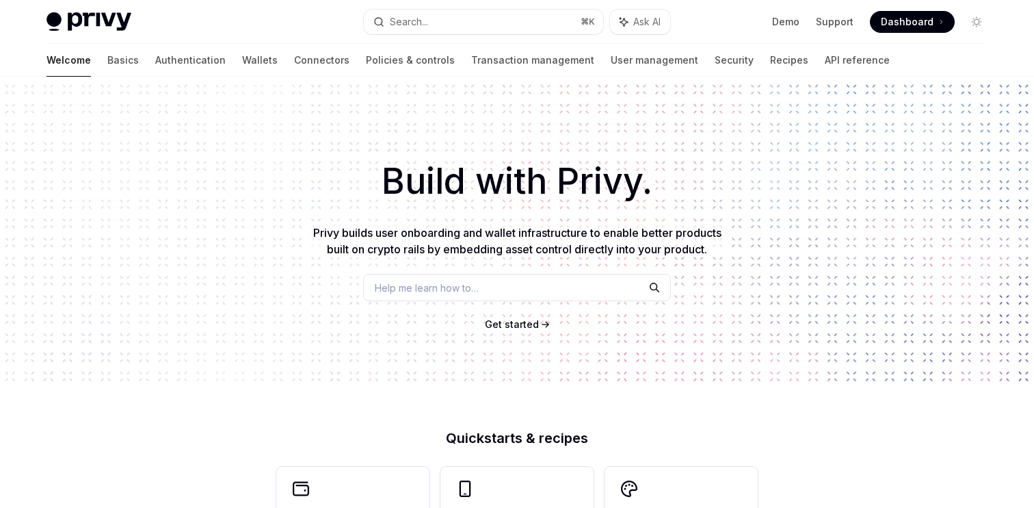 The height and width of the screenshot is (508, 1034). What do you see at coordinates (512, 324) in the screenshot?
I see `a: Get started` at bounding box center [512, 324].